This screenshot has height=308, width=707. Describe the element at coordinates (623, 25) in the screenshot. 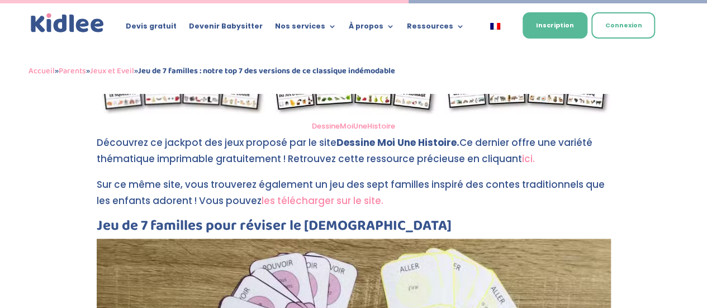

I see `a: Connexion` at that location.